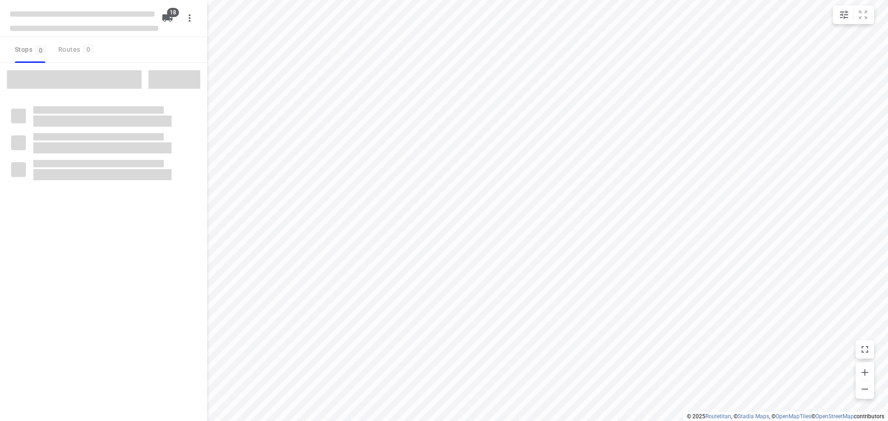 This screenshot has width=888, height=421. I want to click on a: OpenStreetMap, so click(834, 416).